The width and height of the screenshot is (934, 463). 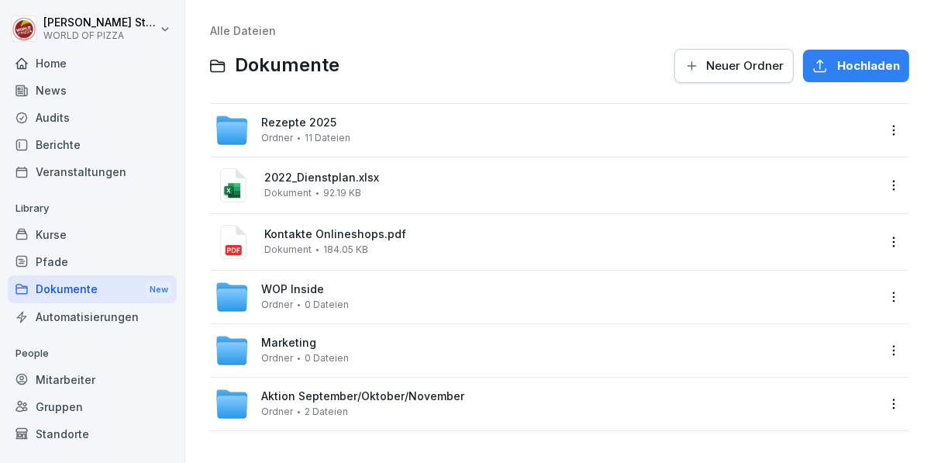 I want to click on div: Standorte, so click(x=92, y=433).